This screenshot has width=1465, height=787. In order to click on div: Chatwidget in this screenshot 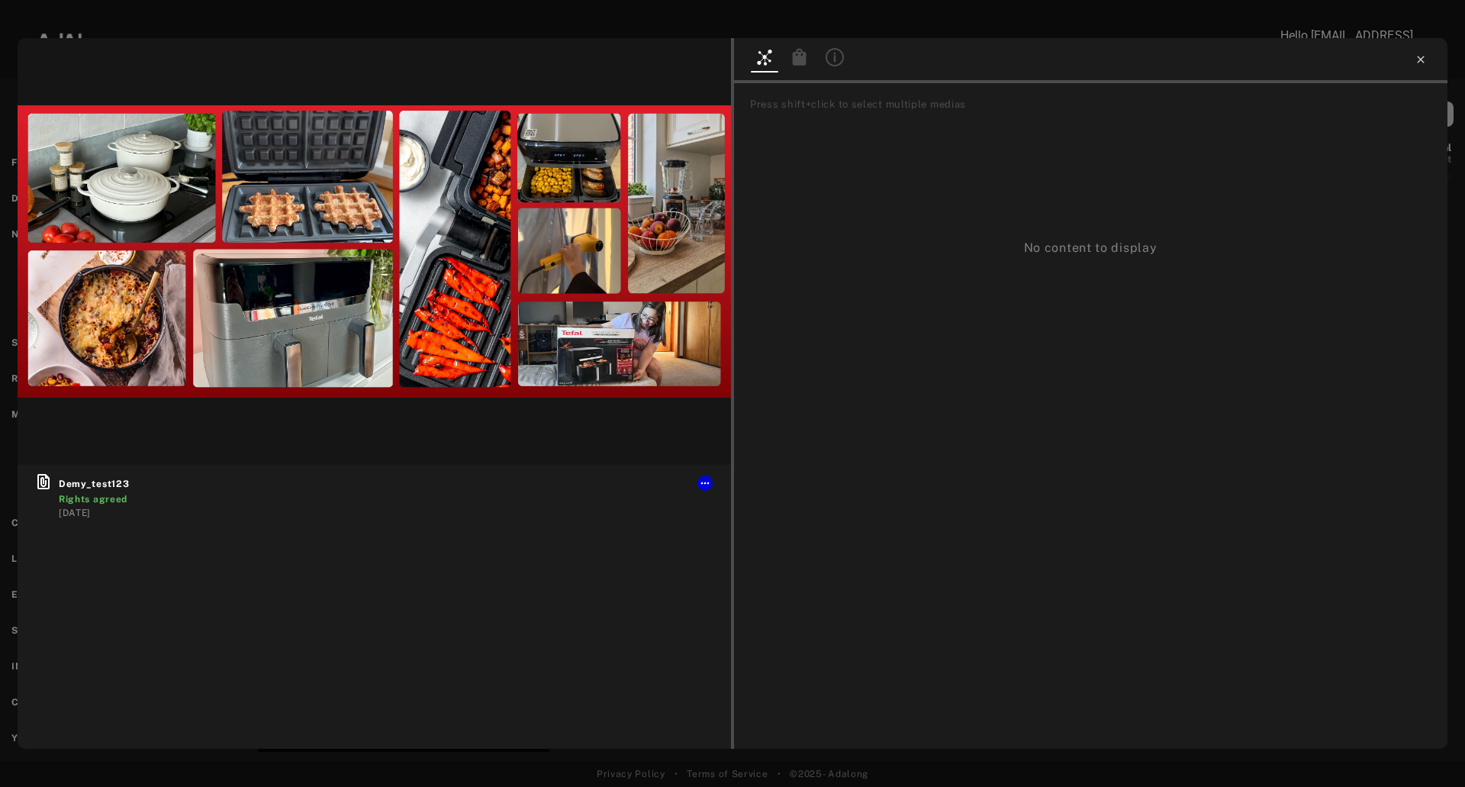, I will do `click(1427, 750)`.